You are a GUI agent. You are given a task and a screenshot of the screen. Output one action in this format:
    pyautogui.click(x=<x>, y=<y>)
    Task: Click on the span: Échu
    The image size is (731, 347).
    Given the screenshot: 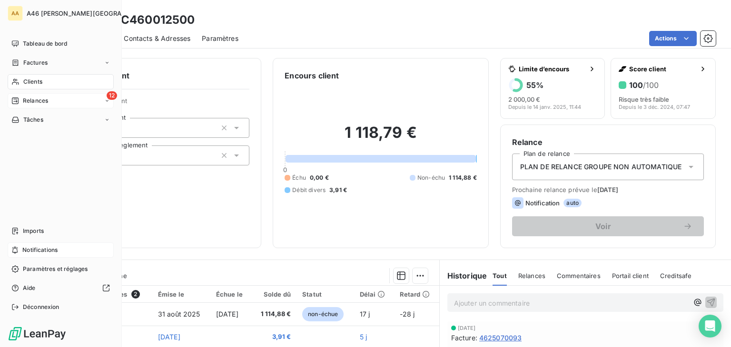 What is the action you would take?
    pyautogui.click(x=299, y=178)
    